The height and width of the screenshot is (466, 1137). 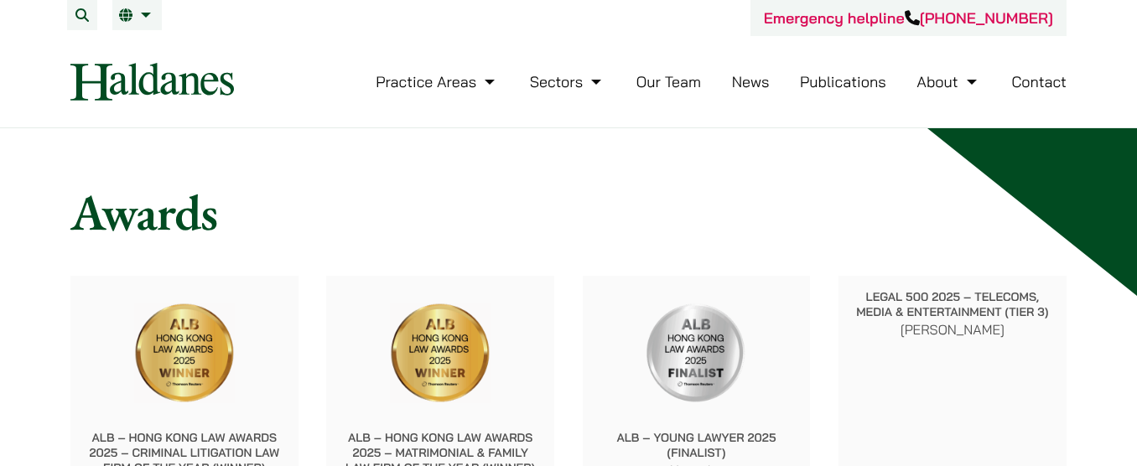 I want to click on a: Publications, so click(x=843, y=81).